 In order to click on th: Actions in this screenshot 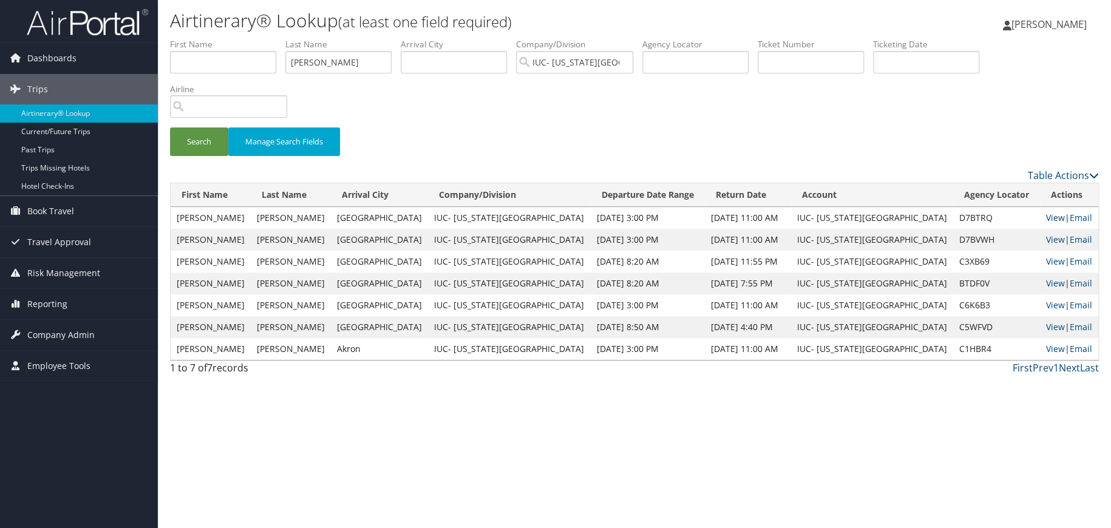, I will do `click(1069, 195)`.